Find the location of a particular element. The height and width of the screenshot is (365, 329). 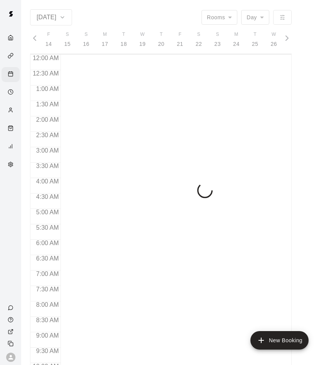

button: F21 is located at coordinates (180, 39).